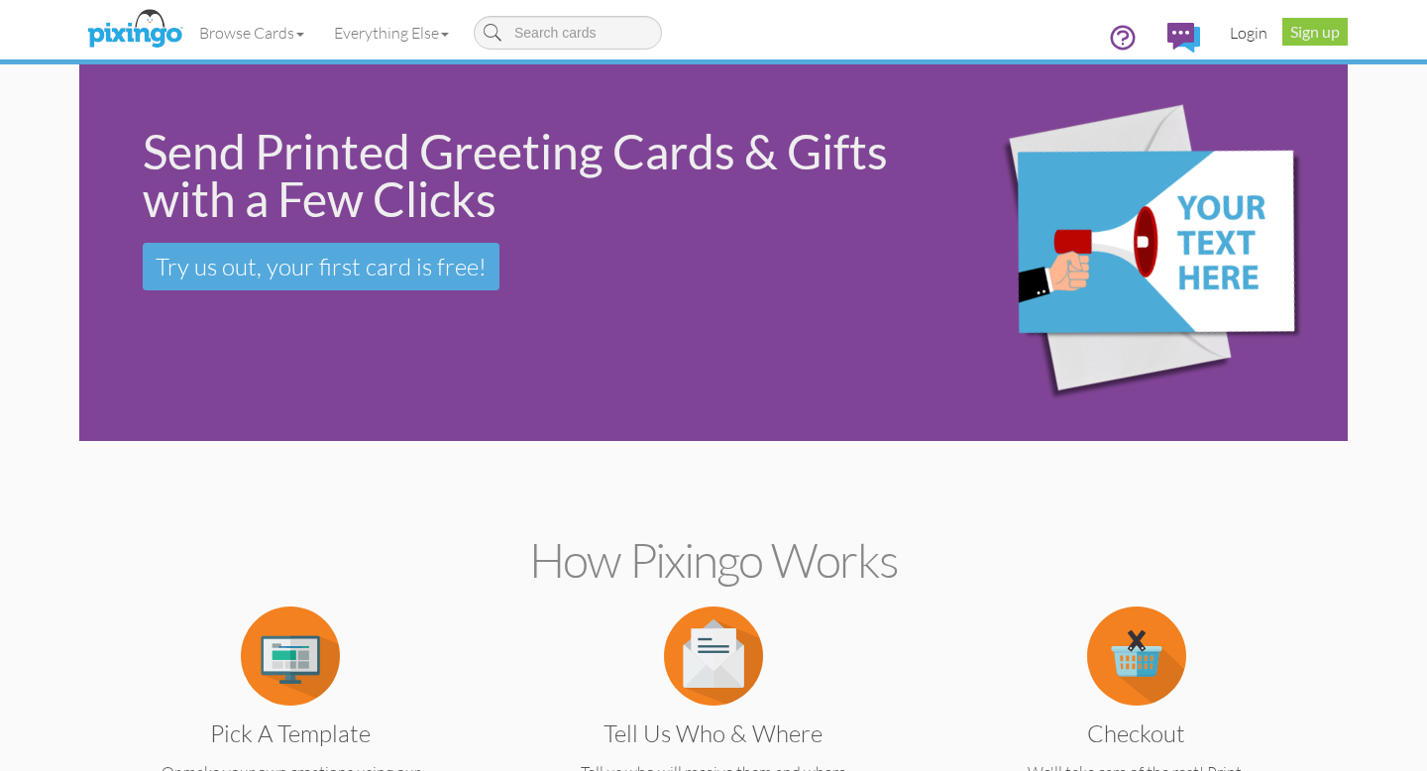  Describe the element at coordinates (713, 560) in the screenshot. I see `h2: How Pixingo works` at that location.